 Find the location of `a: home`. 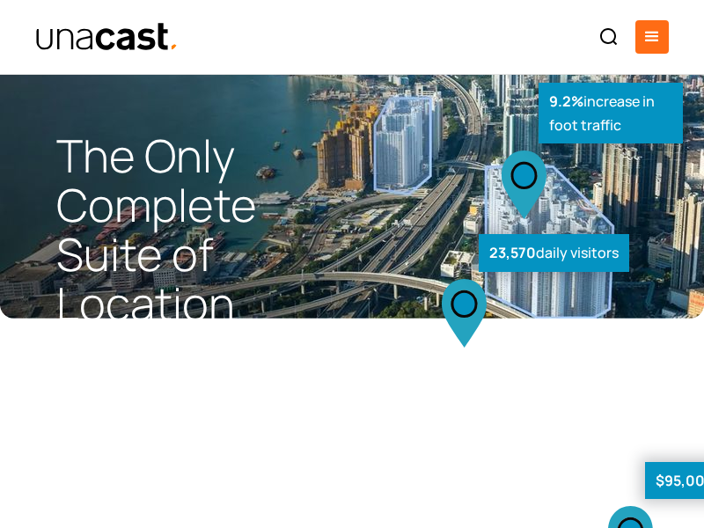

a: home is located at coordinates (106, 37).